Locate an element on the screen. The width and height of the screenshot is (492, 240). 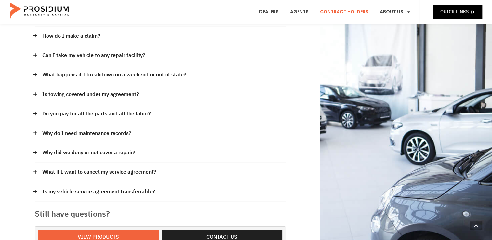
span: Quick Links is located at coordinates (454, 12).